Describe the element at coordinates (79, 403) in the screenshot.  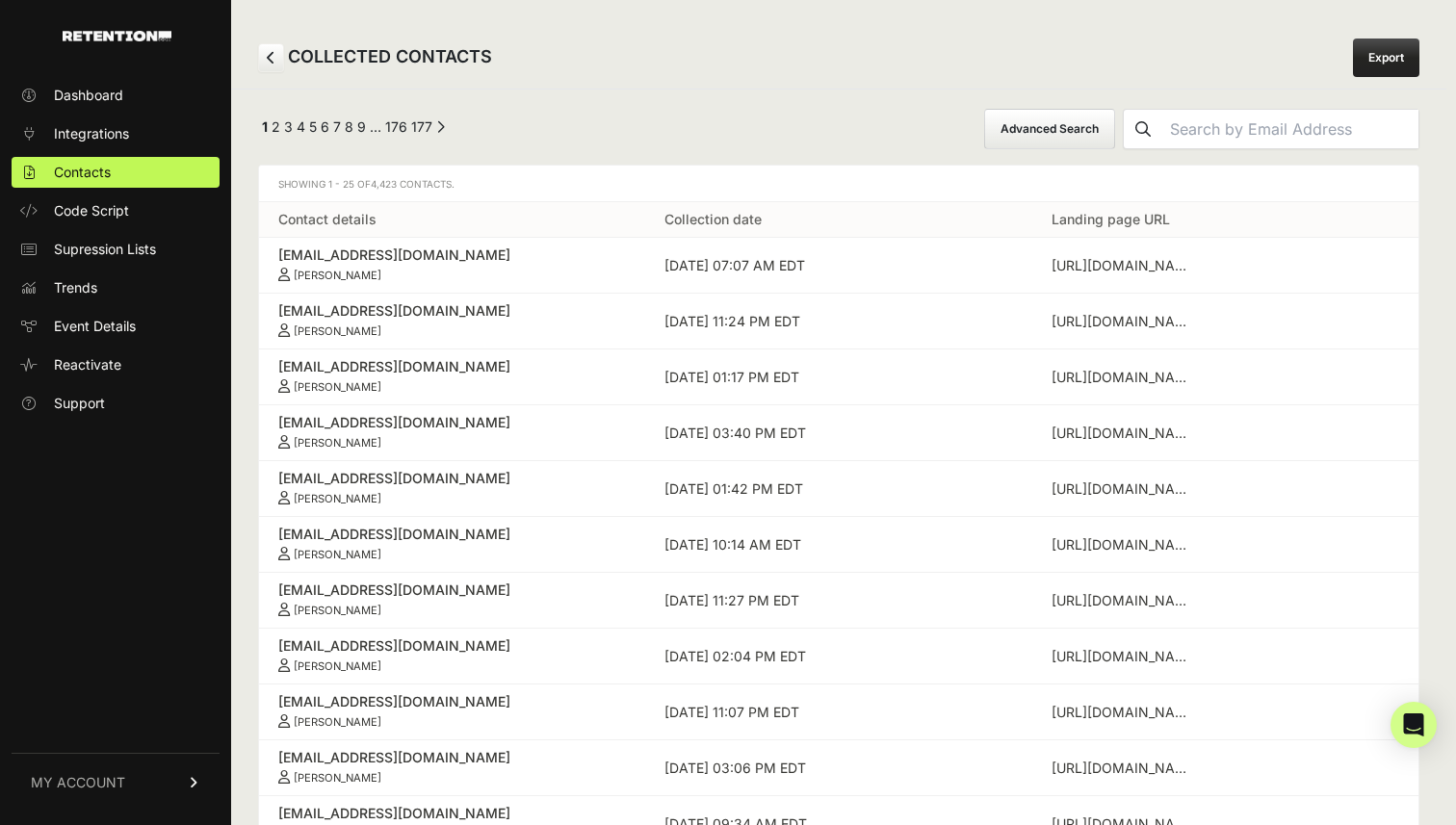
I see `span: Support` at that location.